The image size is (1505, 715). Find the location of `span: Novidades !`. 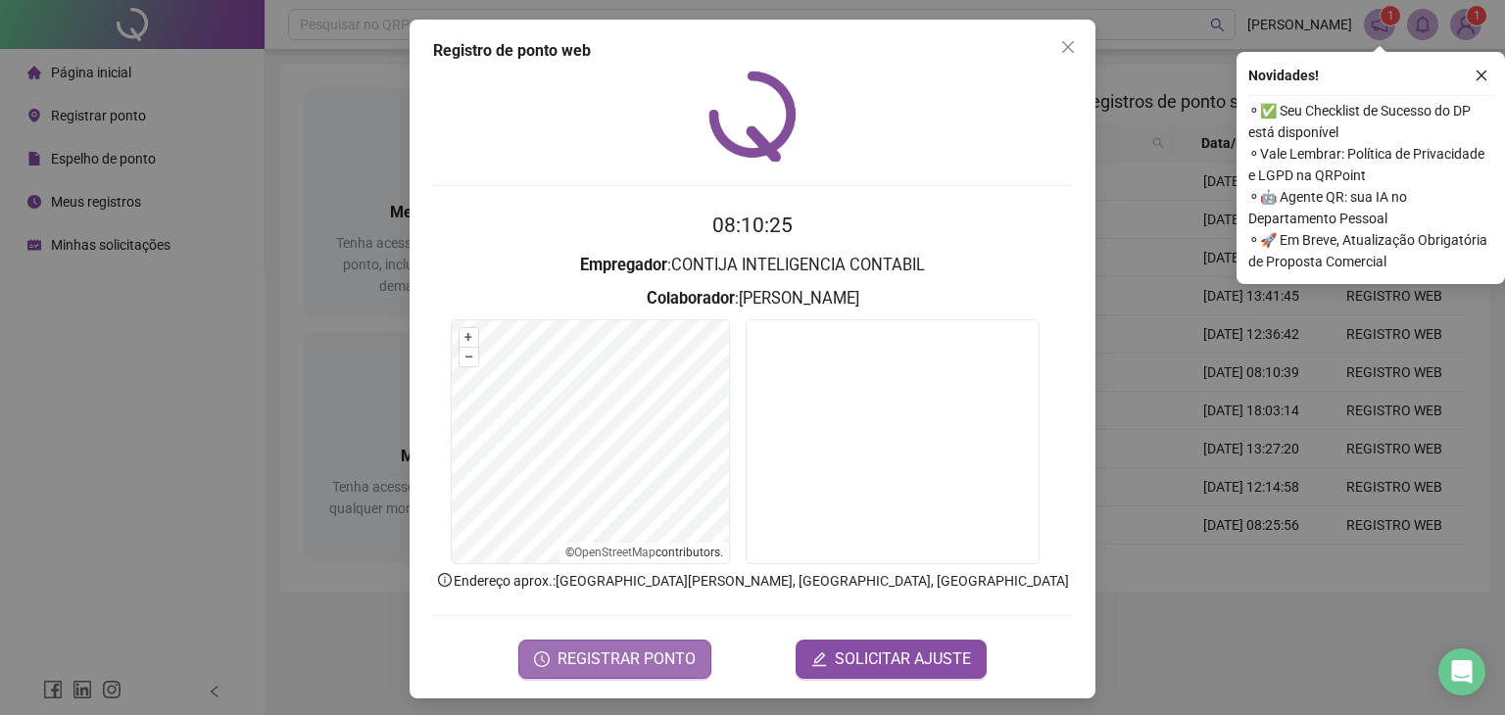

span: Novidades ! is located at coordinates (1283, 75).